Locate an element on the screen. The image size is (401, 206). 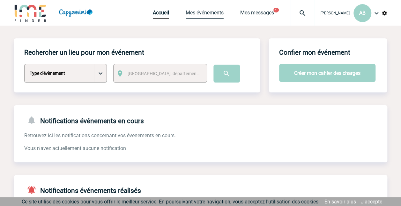
a: Accueil is located at coordinates (161, 14).